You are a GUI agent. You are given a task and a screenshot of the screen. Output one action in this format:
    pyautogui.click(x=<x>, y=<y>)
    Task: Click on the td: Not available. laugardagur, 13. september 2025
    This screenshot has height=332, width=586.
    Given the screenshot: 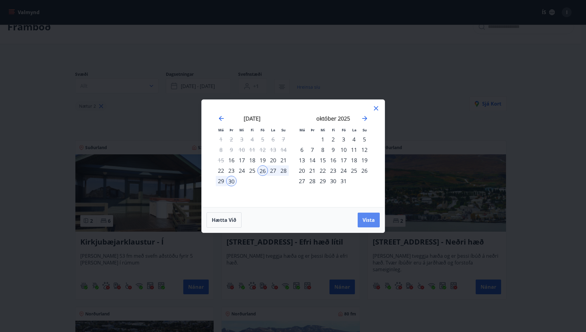 What is the action you would take?
    pyautogui.click(x=273, y=150)
    